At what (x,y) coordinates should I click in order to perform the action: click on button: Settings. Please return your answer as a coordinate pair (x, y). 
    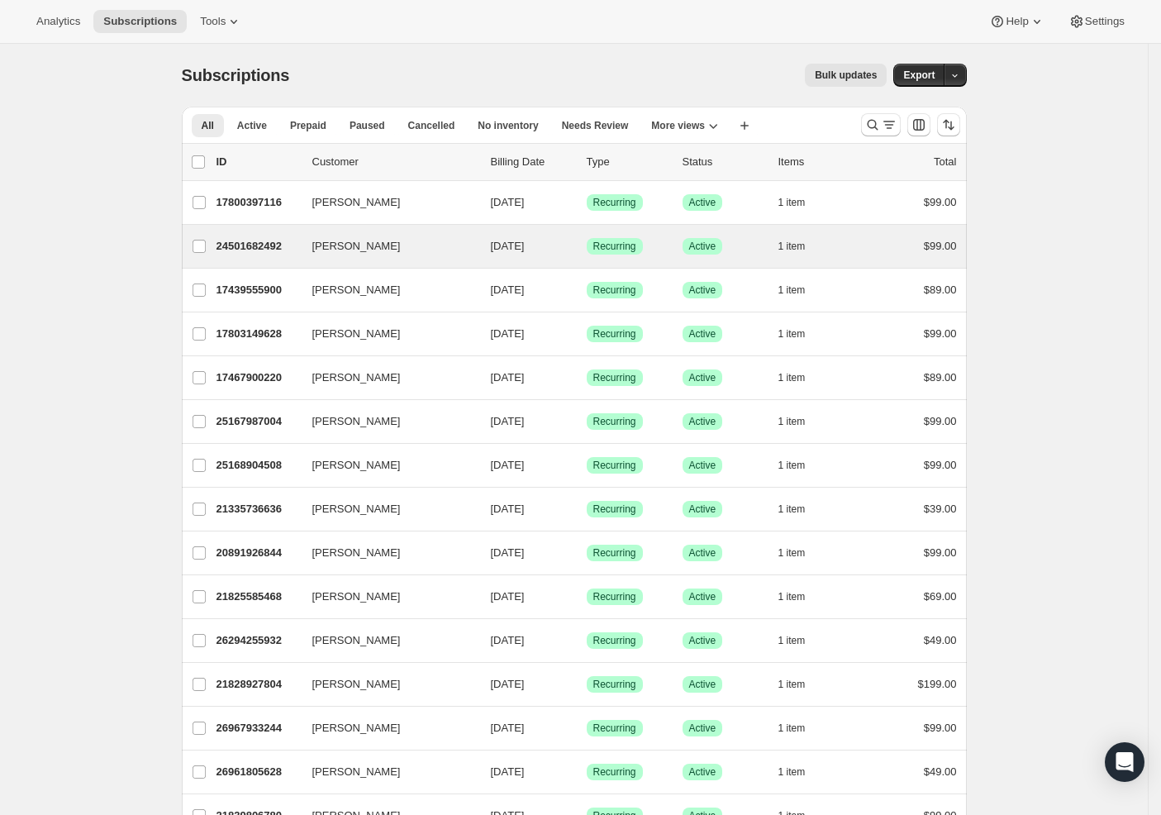
    Looking at the image, I should click on (1096, 21).